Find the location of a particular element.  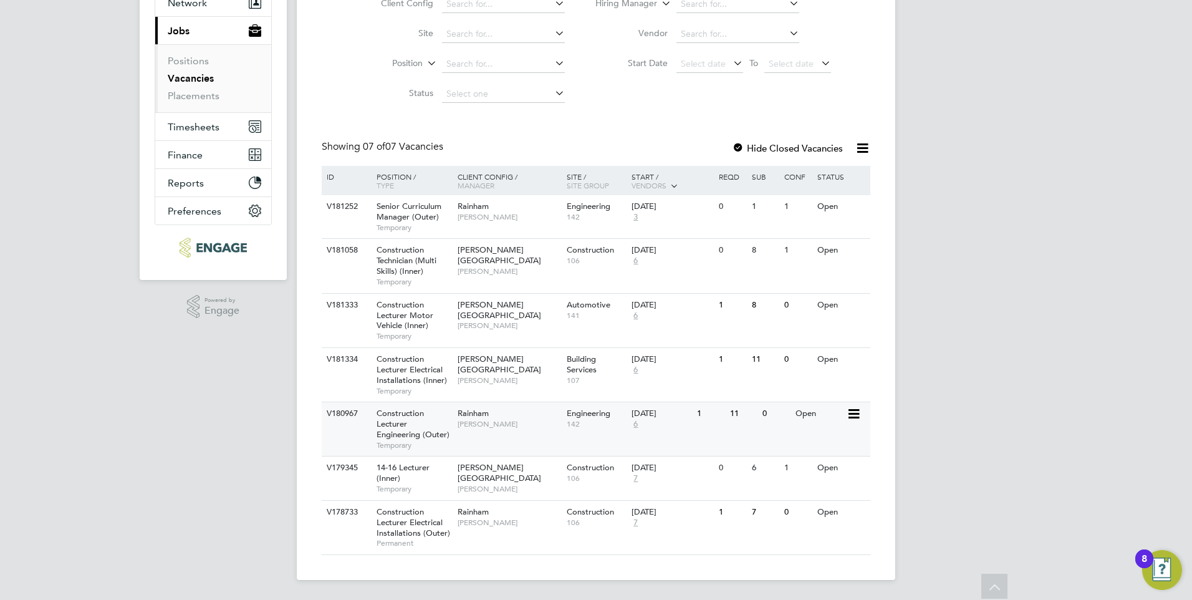

span: Powered by is located at coordinates (222, 300).